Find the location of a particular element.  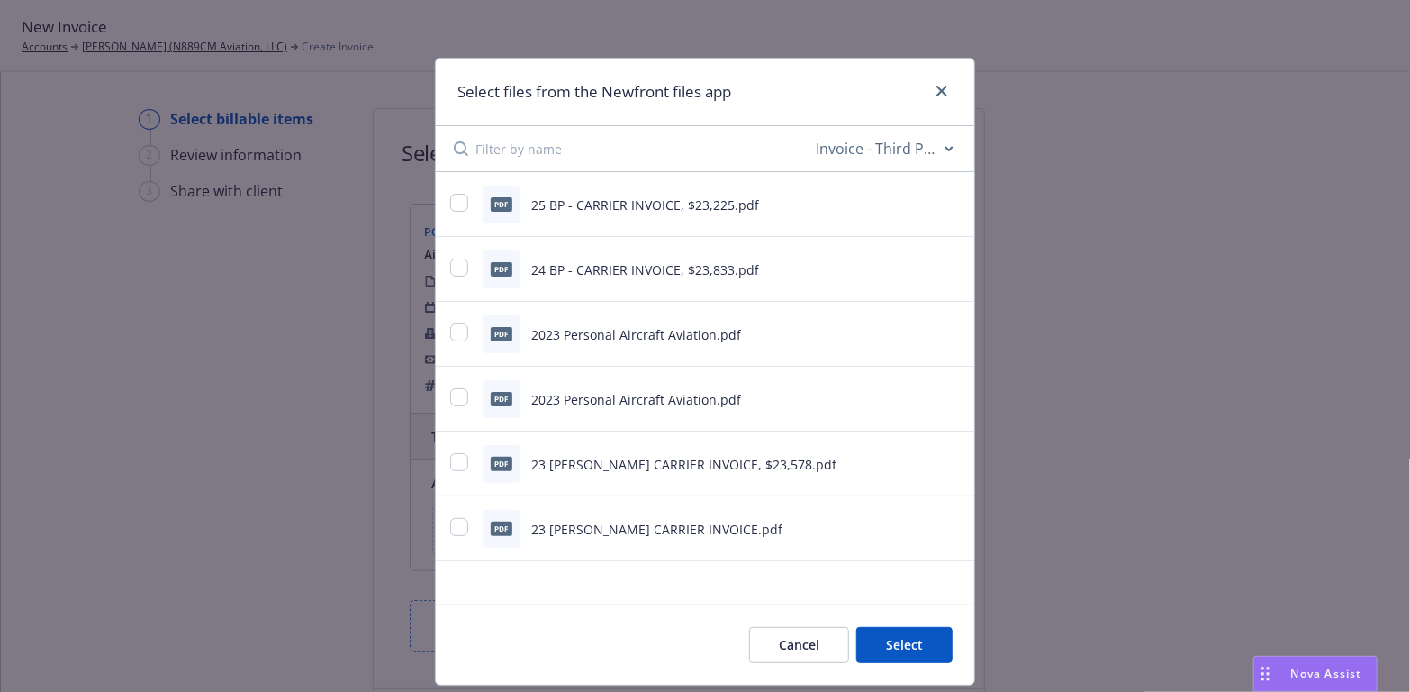

span: Nova Assist is located at coordinates (1327, 673).